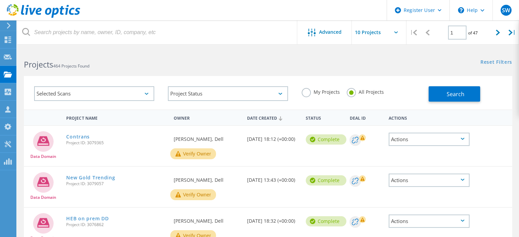 This screenshot has height=237, width=519. What do you see at coordinates (330, 32) in the screenshot?
I see `span: Advanced` at bounding box center [330, 32].